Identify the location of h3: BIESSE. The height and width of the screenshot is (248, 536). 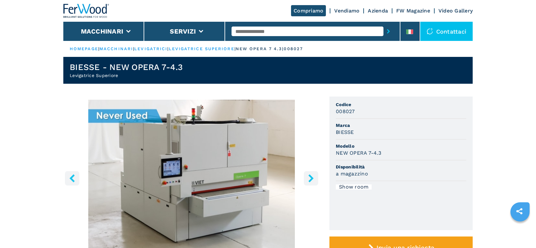
(345, 132).